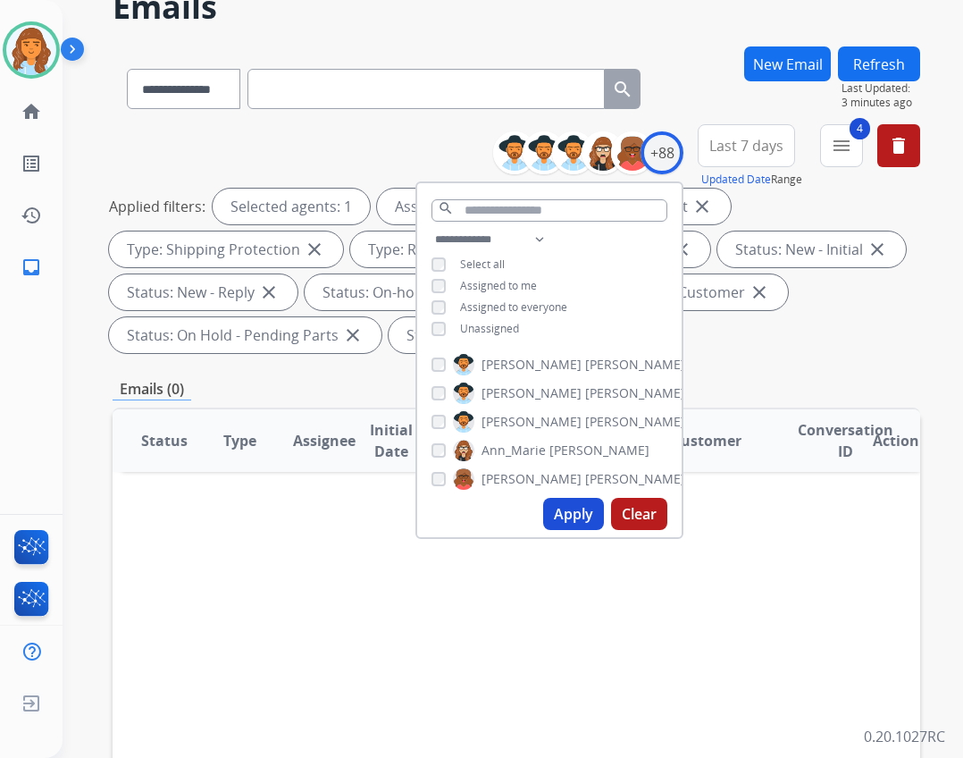 The image size is (963, 758). Describe the element at coordinates (707, 441) in the screenshot. I see `span: Customer` at that location.